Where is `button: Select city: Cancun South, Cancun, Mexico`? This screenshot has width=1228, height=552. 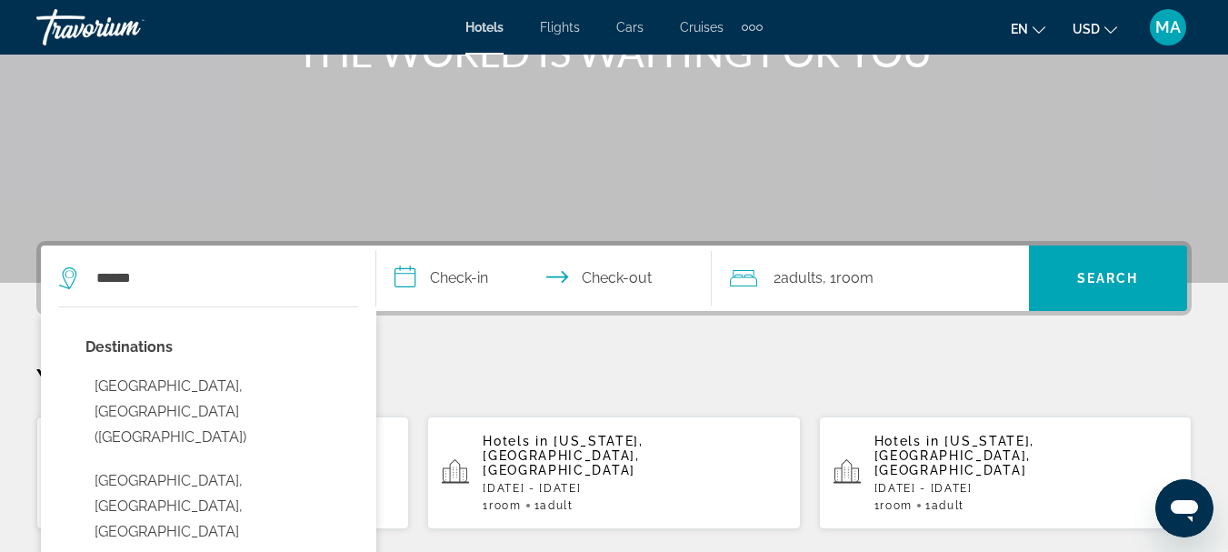
button: Select city: Cancun South, Cancun, Mexico is located at coordinates (222, 506).